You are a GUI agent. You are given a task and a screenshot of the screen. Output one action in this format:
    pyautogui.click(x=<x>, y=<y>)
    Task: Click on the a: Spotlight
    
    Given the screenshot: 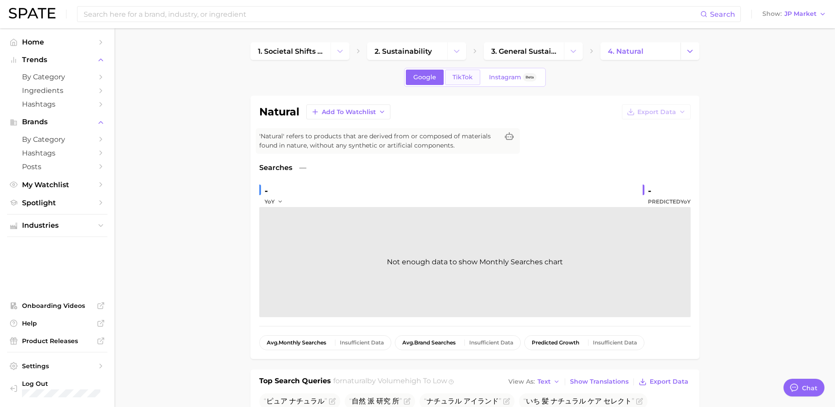 What is the action you would take?
    pyautogui.click(x=57, y=203)
    